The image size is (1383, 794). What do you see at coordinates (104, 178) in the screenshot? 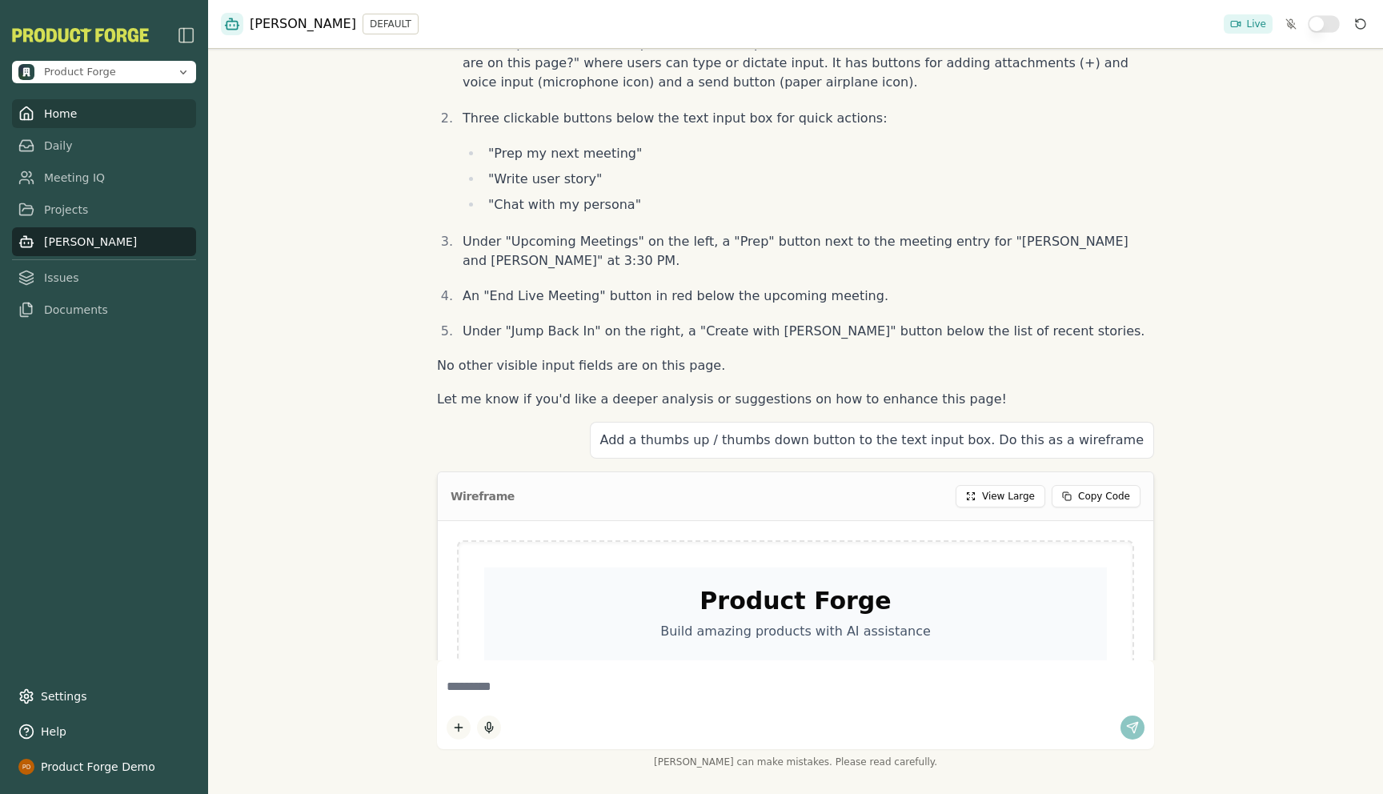
I see `a: Meeting IQ` at bounding box center [104, 178].